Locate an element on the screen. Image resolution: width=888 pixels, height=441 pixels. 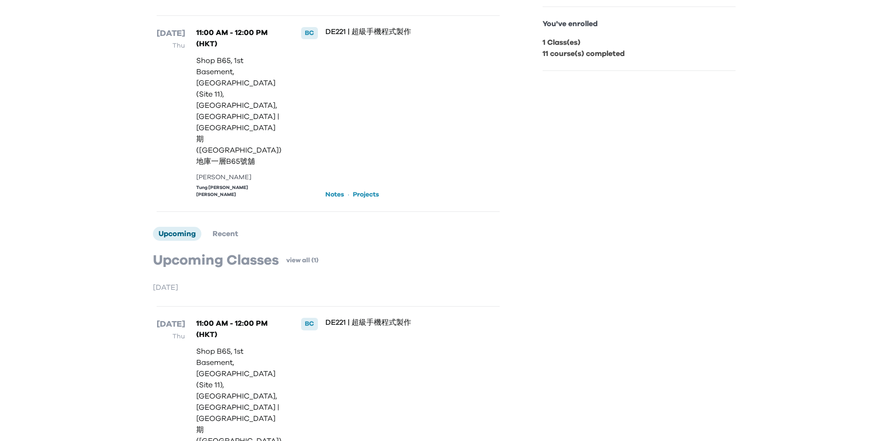
p: You've enrolled is located at coordinates (639, 24).